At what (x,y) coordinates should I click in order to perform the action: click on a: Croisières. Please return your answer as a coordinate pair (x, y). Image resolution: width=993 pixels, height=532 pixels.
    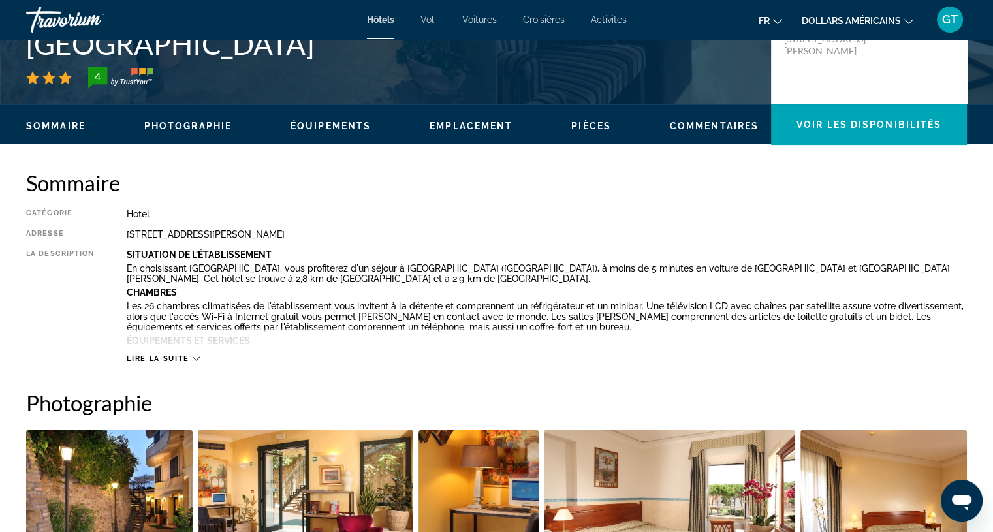
    Looking at the image, I should click on (544, 20).